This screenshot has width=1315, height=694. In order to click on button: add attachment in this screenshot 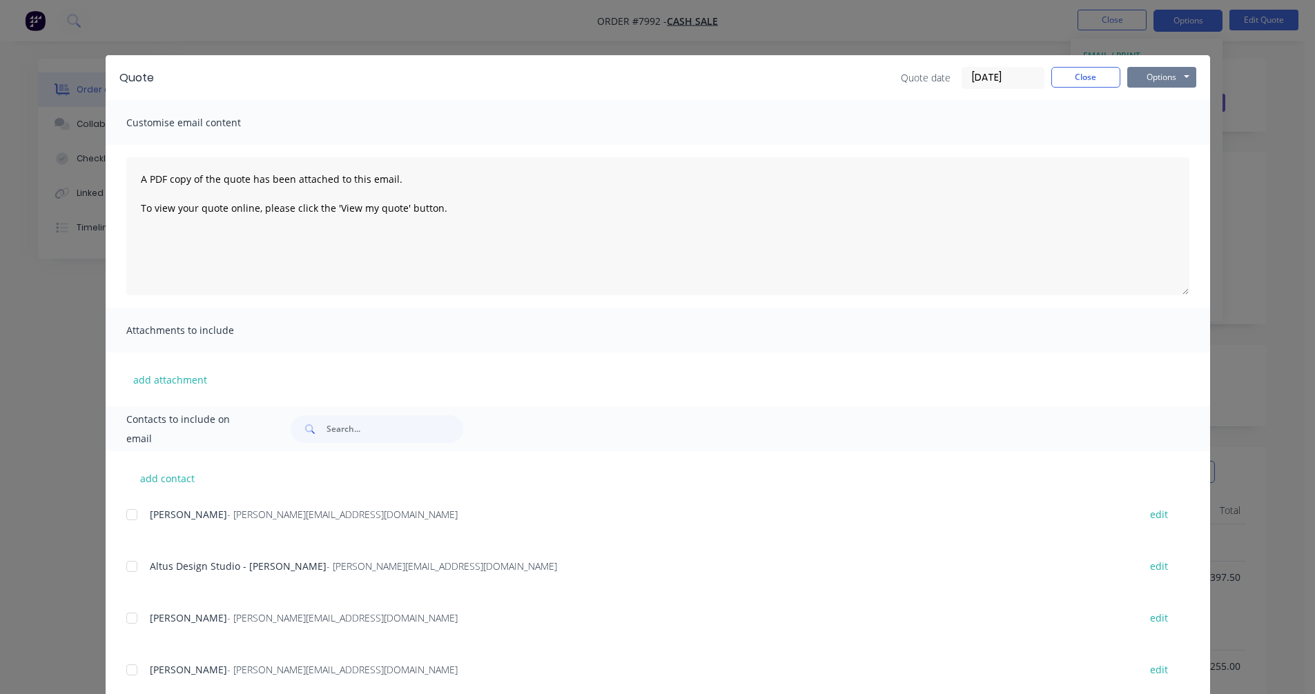, I will do `click(170, 380)`.